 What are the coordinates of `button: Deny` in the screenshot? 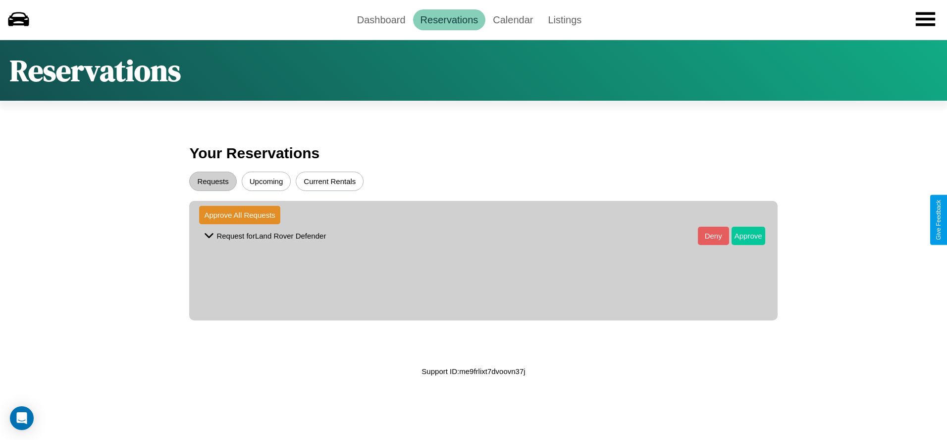 It's located at (714, 235).